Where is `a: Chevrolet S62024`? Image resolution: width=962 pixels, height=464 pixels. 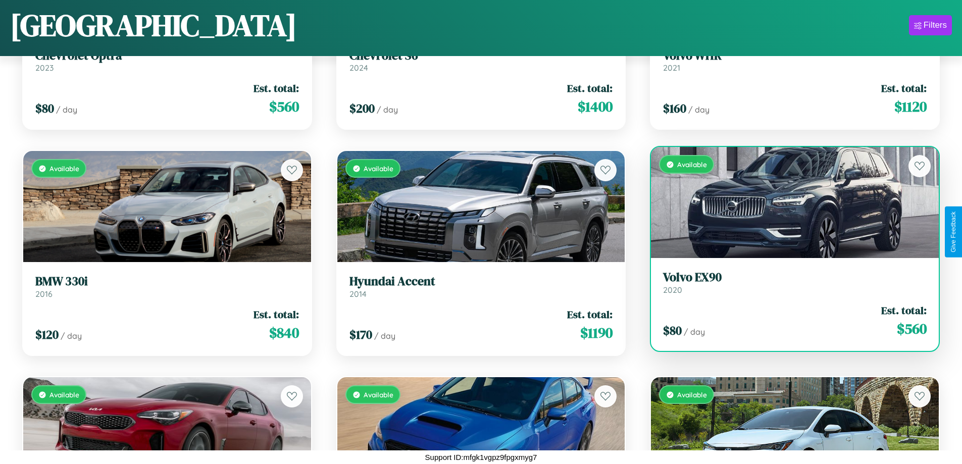 a: Chevrolet S62024 is located at coordinates (481, 61).